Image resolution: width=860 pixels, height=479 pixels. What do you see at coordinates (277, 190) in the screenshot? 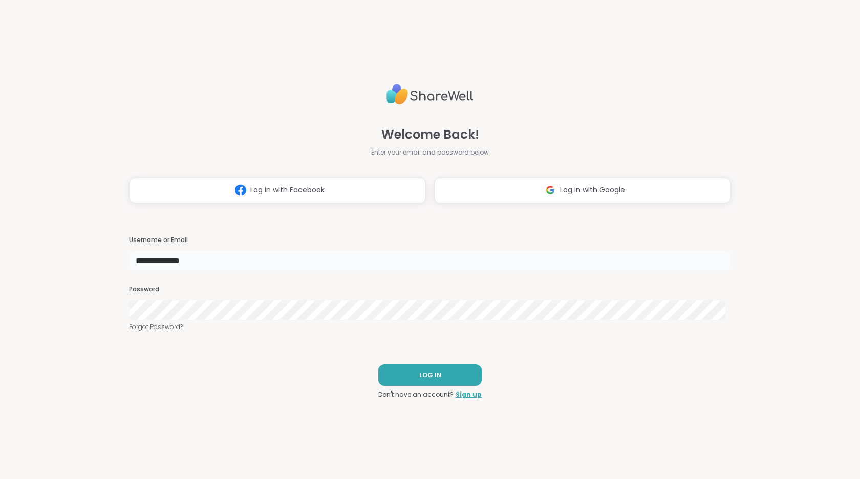
I see `button: Log in with Facebook` at bounding box center [277, 190].